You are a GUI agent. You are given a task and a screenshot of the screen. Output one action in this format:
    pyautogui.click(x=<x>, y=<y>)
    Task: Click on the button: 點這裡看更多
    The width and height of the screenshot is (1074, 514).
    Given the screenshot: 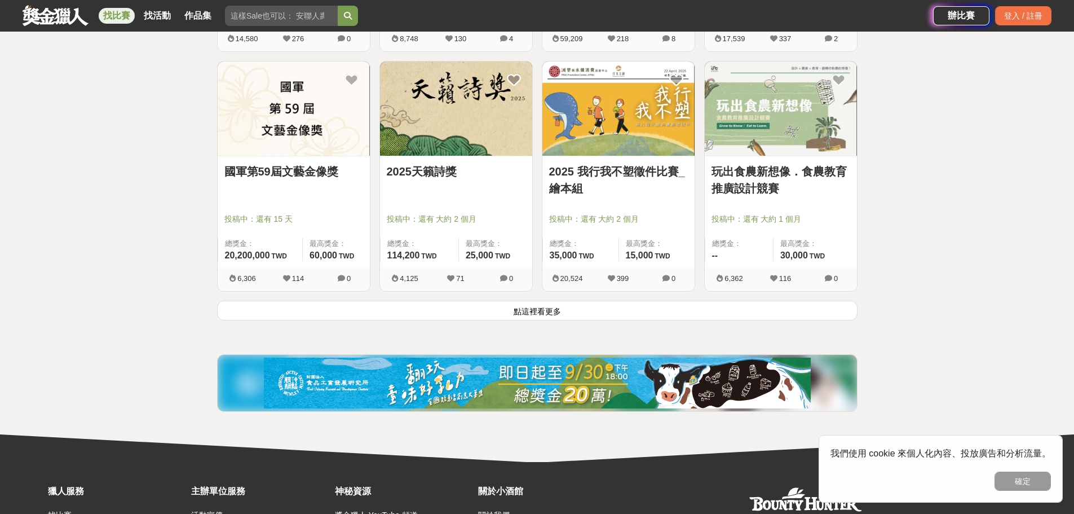 What is the action you would take?
    pyautogui.click(x=537, y=310)
    